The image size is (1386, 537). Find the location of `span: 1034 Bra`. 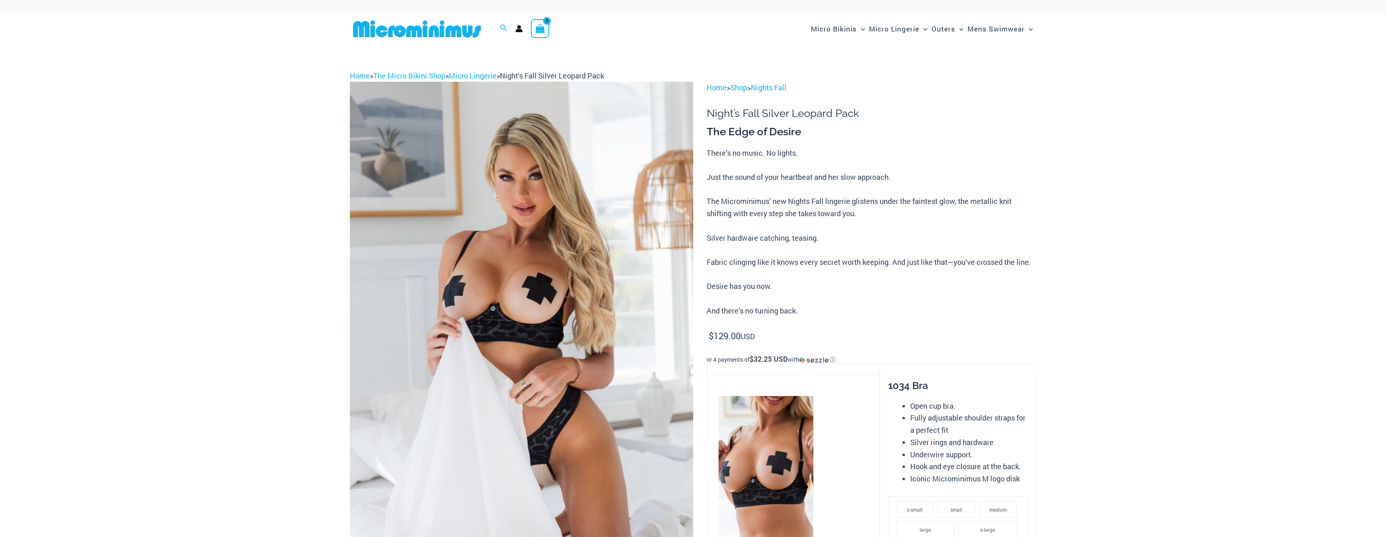

span: 1034 Bra is located at coordinates (908, 386).